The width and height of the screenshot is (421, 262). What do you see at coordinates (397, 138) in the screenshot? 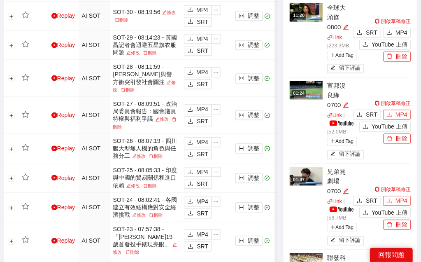
I see `button: delete刪除` at bounding box center [397, 138].